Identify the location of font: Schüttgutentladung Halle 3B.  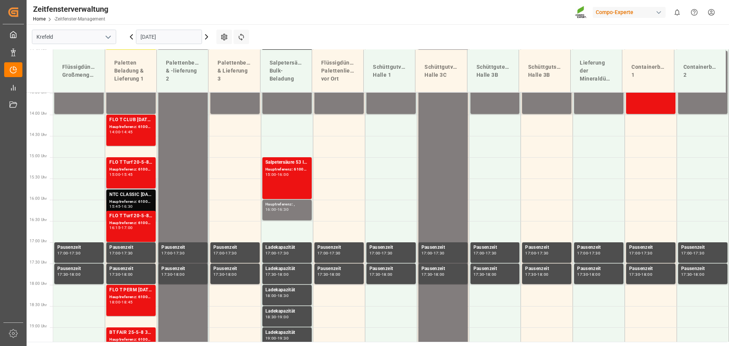
(503, 71).